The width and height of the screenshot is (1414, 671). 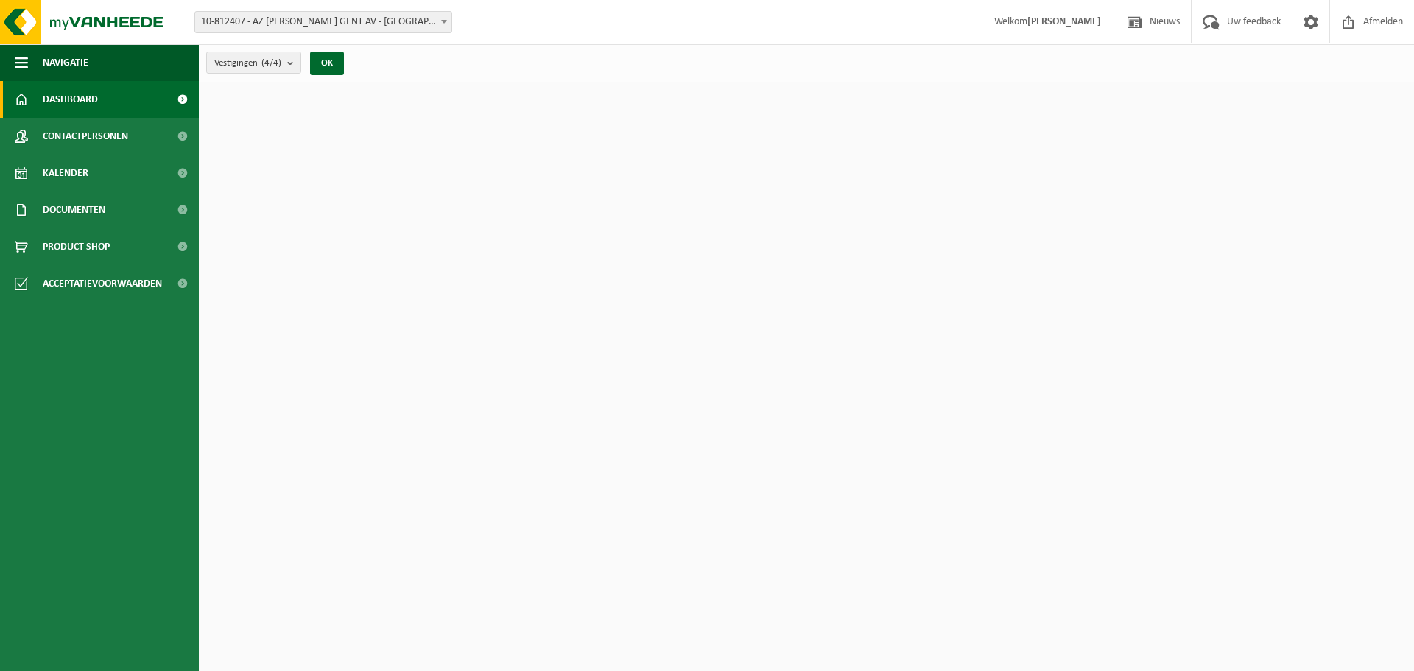 I want to click on span: Kalender, so click(x=66, y=173).